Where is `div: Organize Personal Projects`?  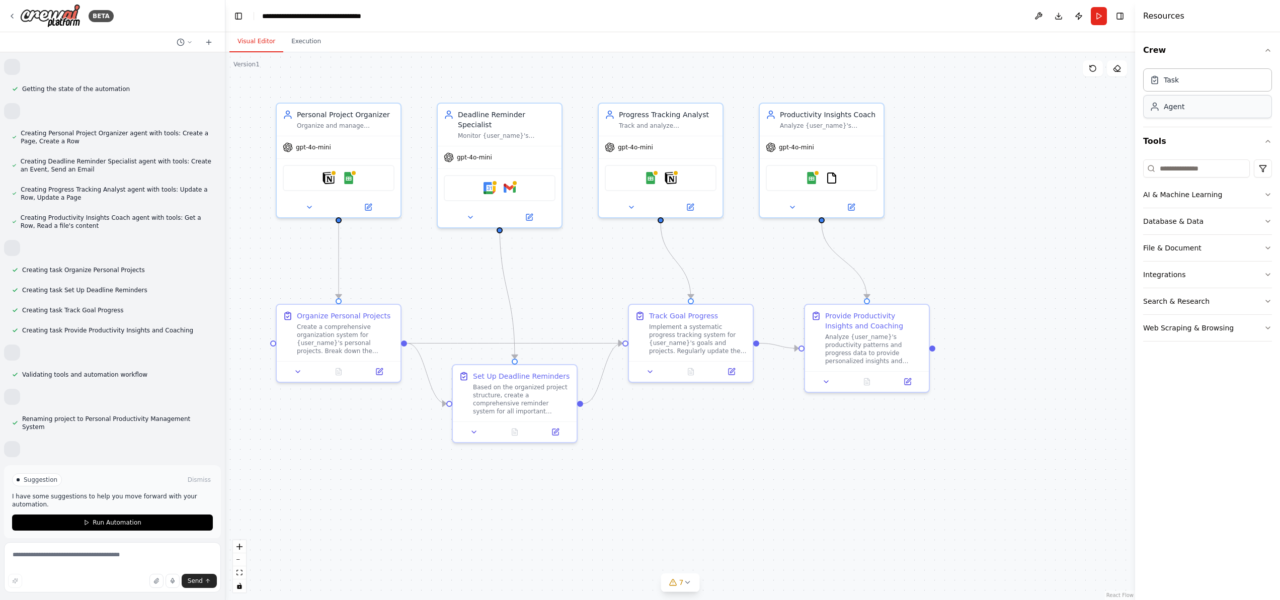 div: Organize Personal Projects is located at coordinates (344, 316).